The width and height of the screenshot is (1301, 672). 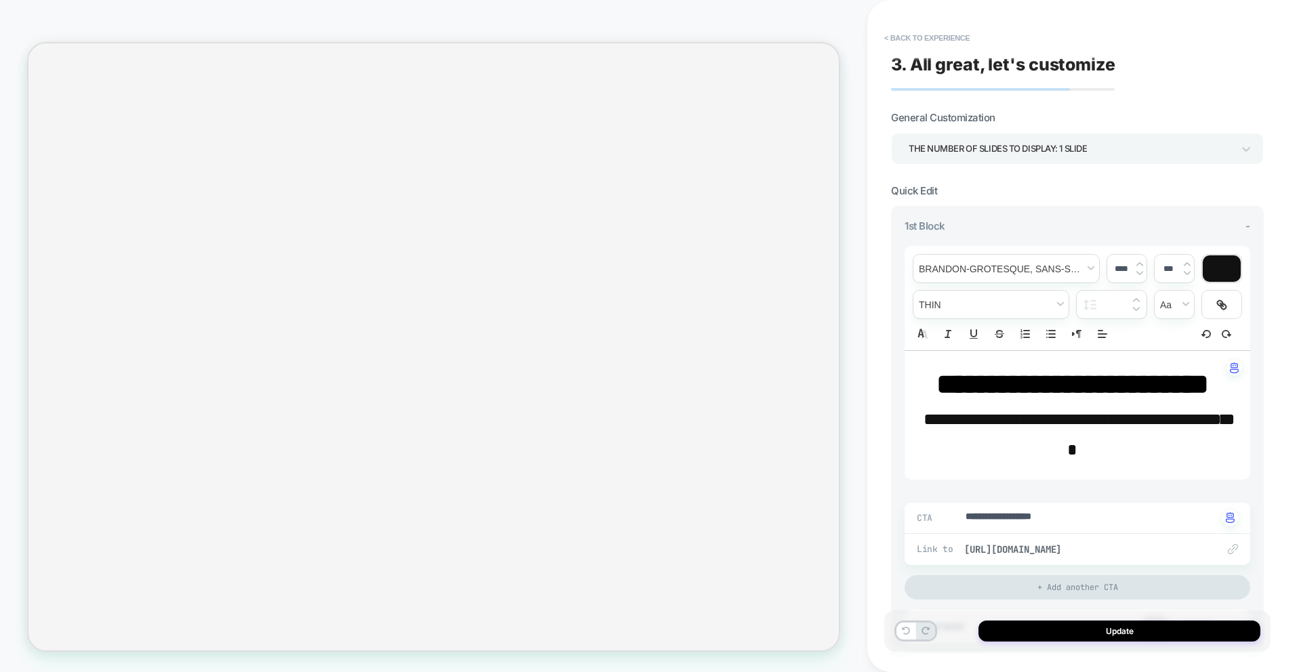 I want to click on span: font, so click(x=1007, y=268).